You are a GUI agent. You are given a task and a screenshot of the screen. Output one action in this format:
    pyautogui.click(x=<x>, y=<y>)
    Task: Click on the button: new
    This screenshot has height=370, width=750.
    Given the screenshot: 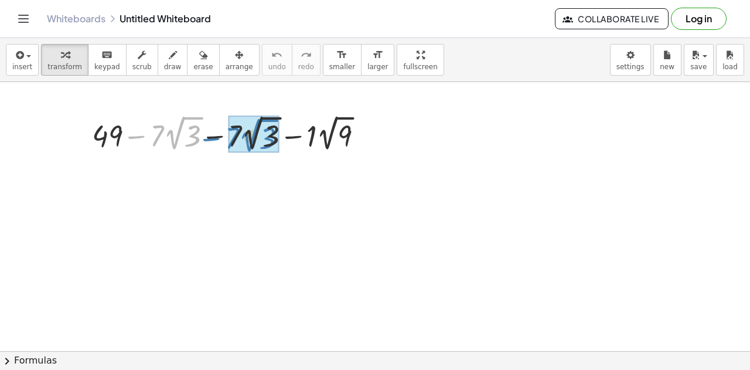 What is the action you would take?
    pyautogui.click(x=668, y=60)
    